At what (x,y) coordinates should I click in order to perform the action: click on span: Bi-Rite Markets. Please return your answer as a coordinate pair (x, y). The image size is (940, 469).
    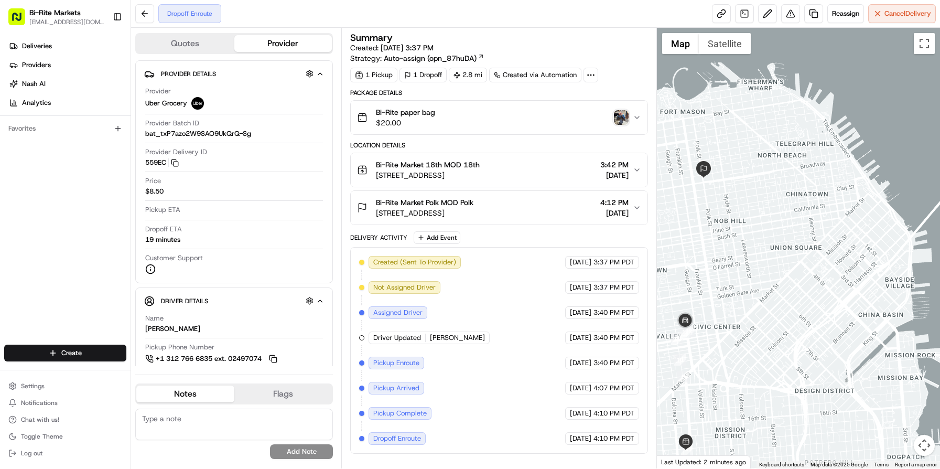
    Looking at the image, I should click on (55, 13).